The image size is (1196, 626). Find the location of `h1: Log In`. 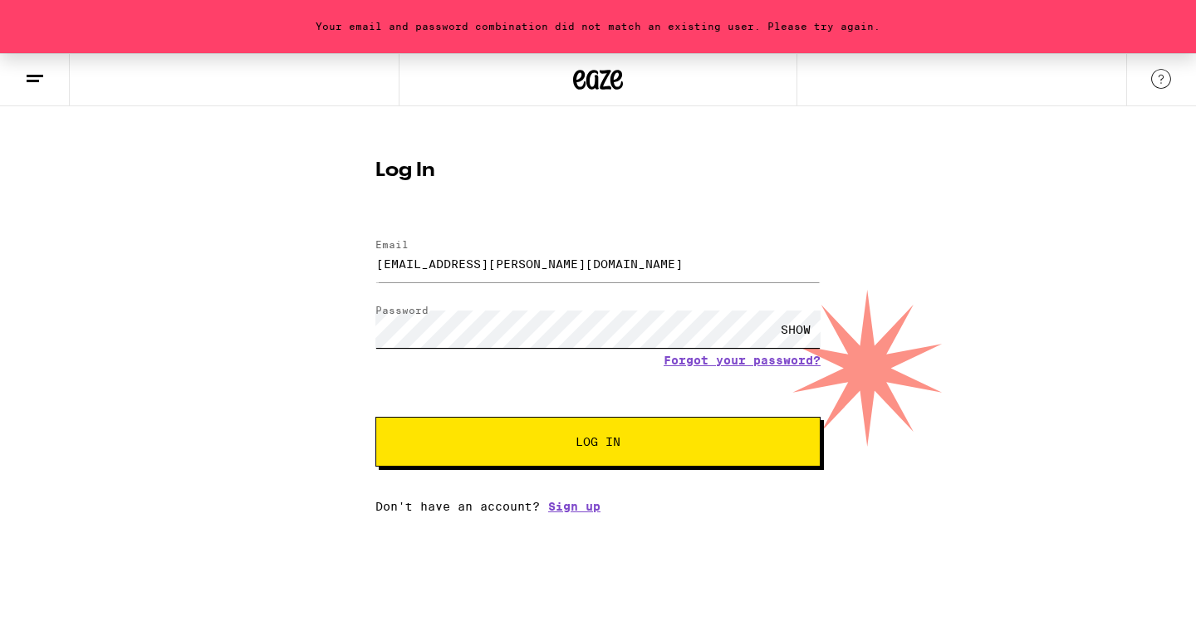

h1: Log In is located at coordinates (598, 171).